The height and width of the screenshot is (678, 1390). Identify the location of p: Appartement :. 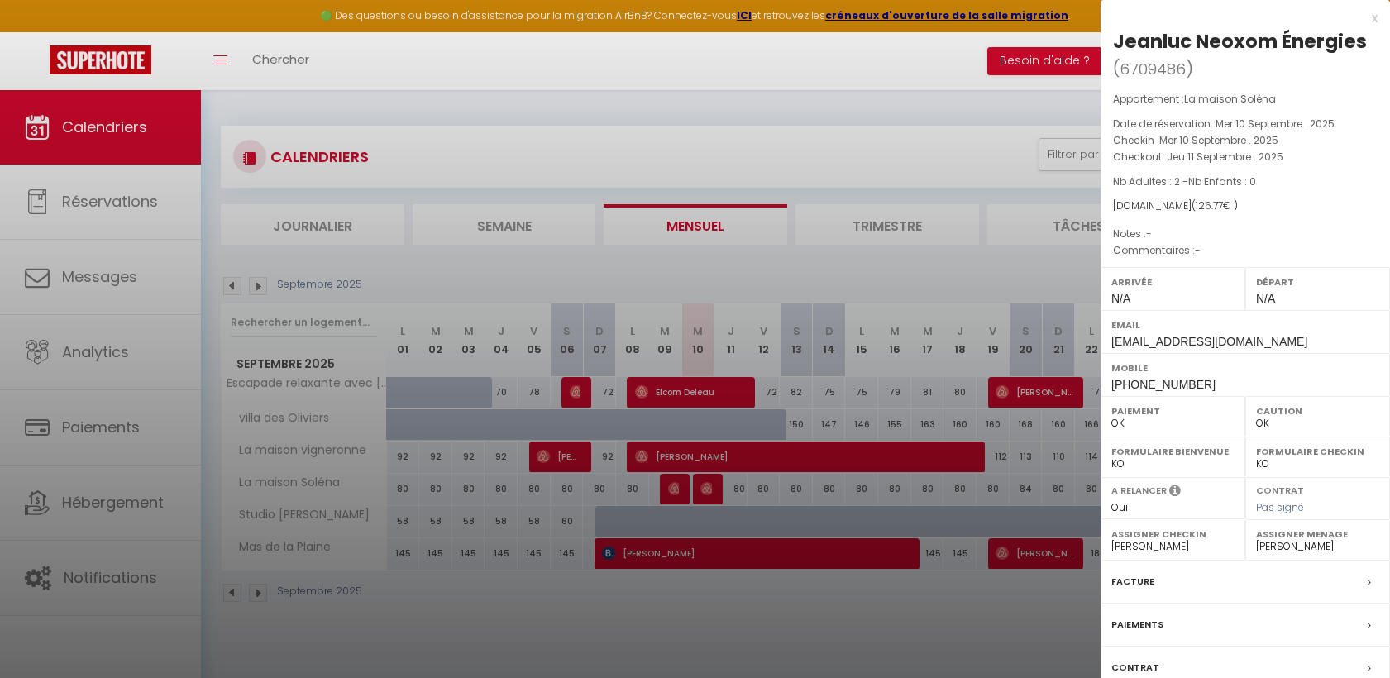
(1246, 99).